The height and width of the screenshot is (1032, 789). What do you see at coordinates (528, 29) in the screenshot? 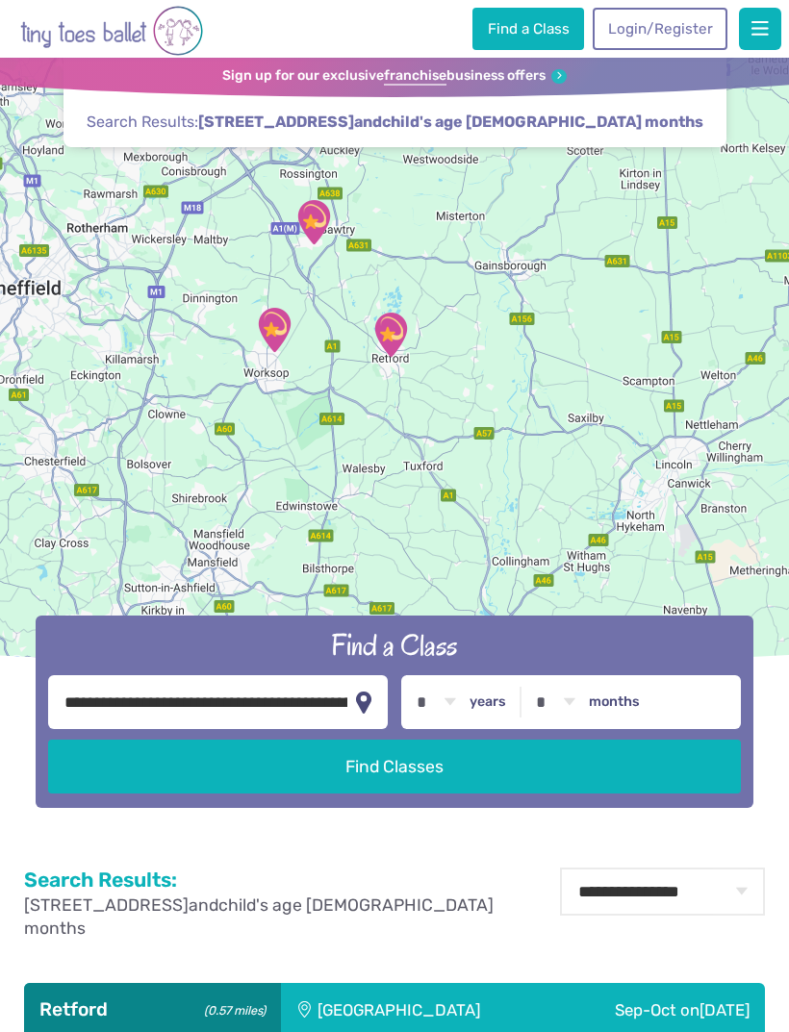
I see `a: Find a Class` at bounding box center [528, 29].